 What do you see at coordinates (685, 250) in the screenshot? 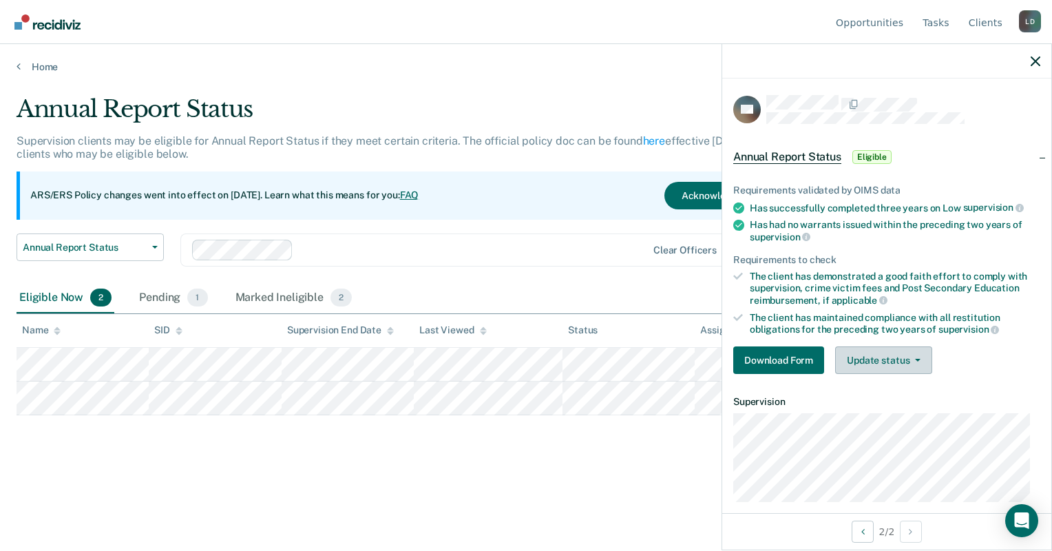
I see `div: Clear officers` at bounding box center [685, 250].